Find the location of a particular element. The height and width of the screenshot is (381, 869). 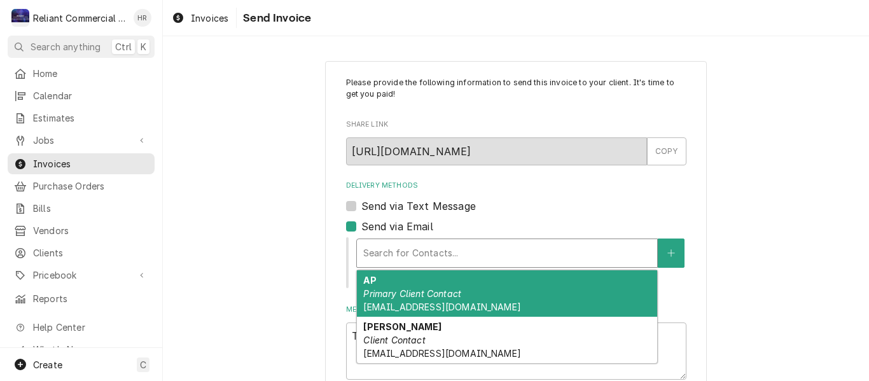

textarea: Thank you for choosing Reliant! is located at coordinates (516, 351).